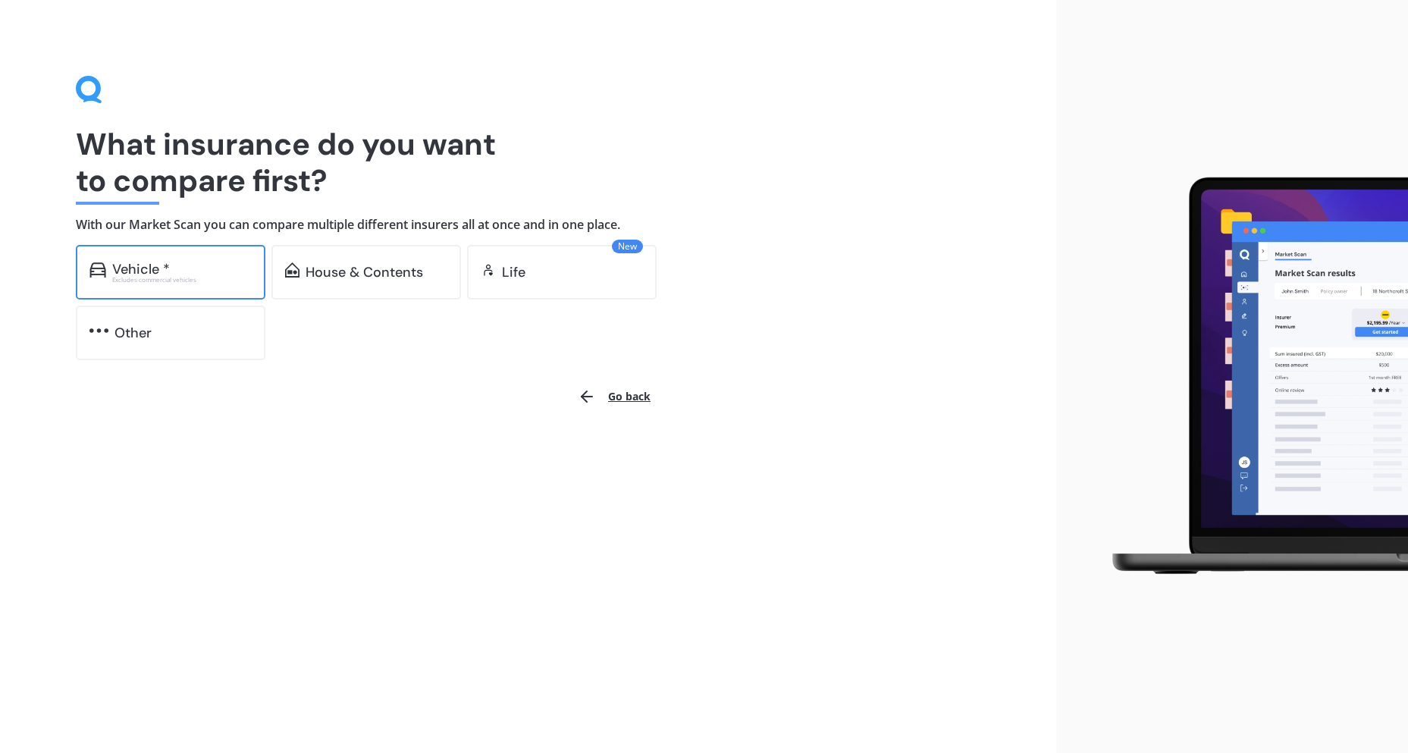 The width and height of the screenshot is (1408, 753). What do you see at coordinates (528, 162) in the screenshot?
I see `h1: What insurance do you want to compare first?` at bounding box center [528, 162].